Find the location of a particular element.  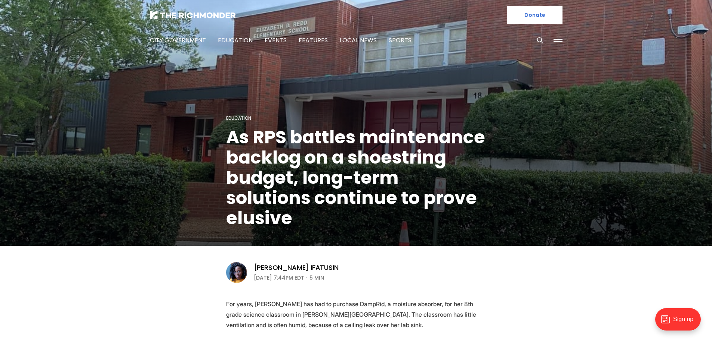

button: Search this site is located at coordinates (540, 40).